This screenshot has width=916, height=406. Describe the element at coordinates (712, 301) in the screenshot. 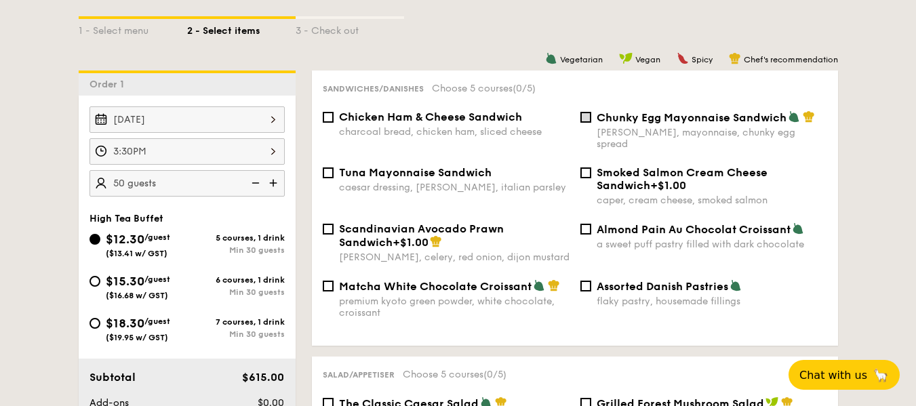

I see `div: flaky pastry, housemade fillings` at that location.